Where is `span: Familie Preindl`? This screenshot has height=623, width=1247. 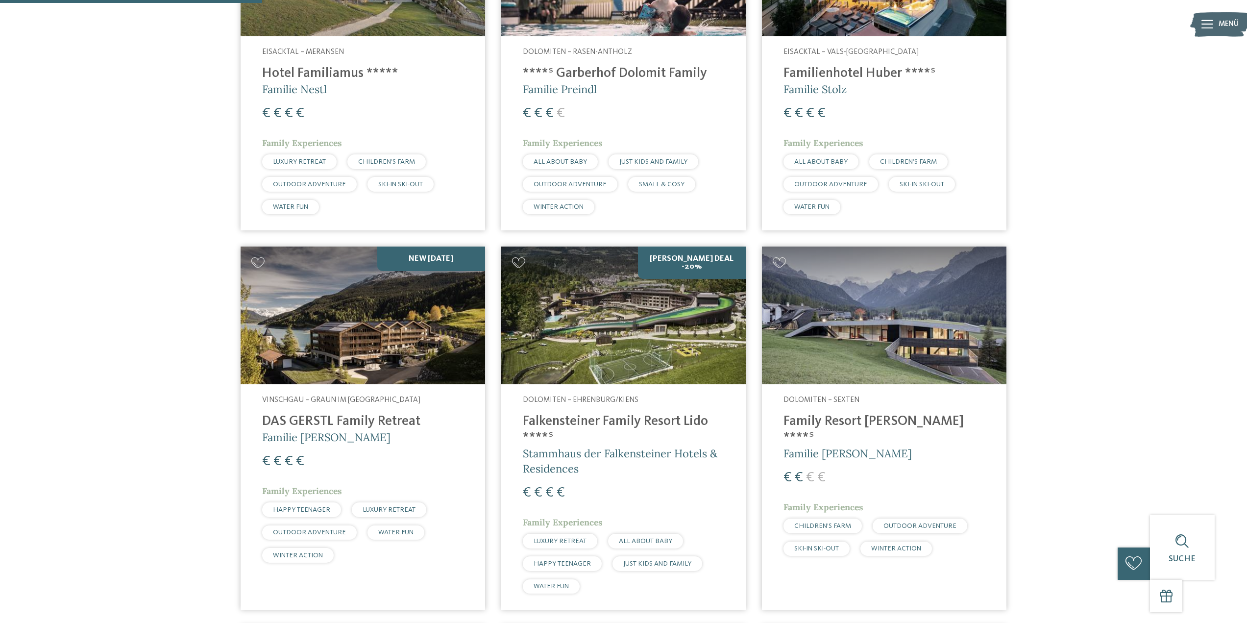 span: Familie Preindl is located at coordinates (560, 89).